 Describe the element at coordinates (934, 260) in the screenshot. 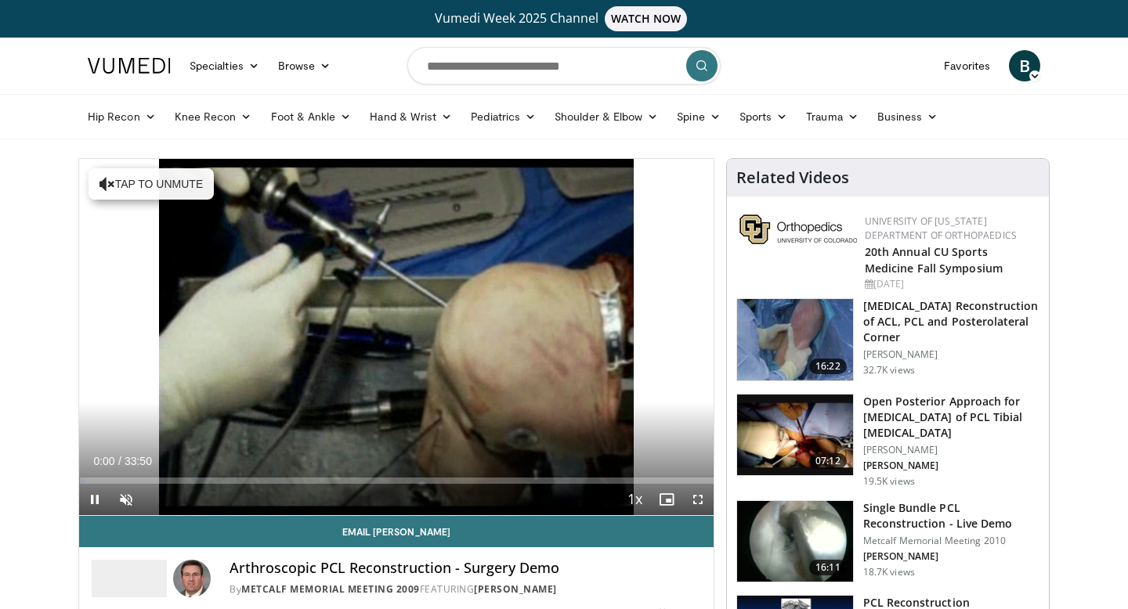

I see `a: 20th Annual CU Sports Medicine Fall Symposium` at that location.